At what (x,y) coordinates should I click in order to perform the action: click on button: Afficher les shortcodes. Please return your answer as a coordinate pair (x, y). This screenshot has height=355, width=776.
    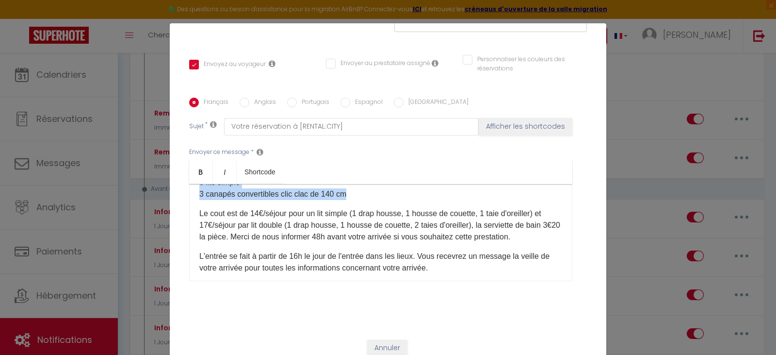
    Looking at the image, I should click on (526, 127).